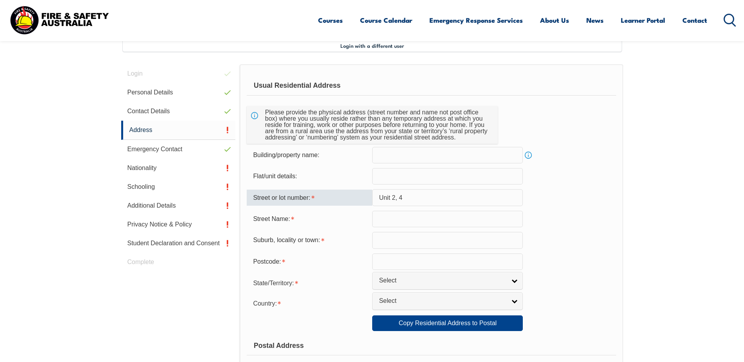  Describe the element at coordinates (309, 283) in the screenshot. I see `div: State/Territory is required.` at that location.